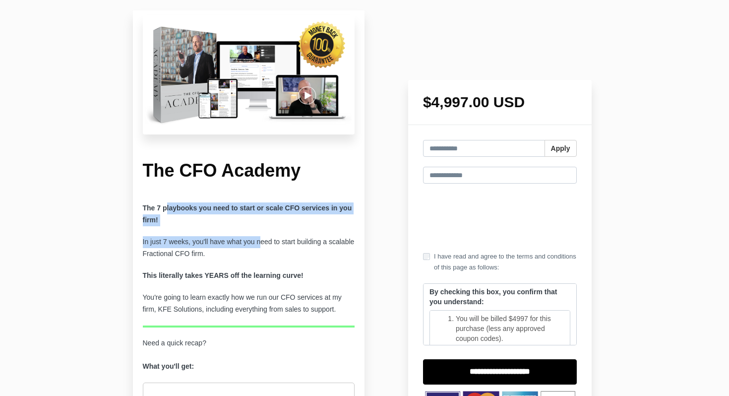  What do you see at coordinates (500, 102) in the screenshot?
I see `h1: $4,997.00 USD` at bounding box center [500, 102].